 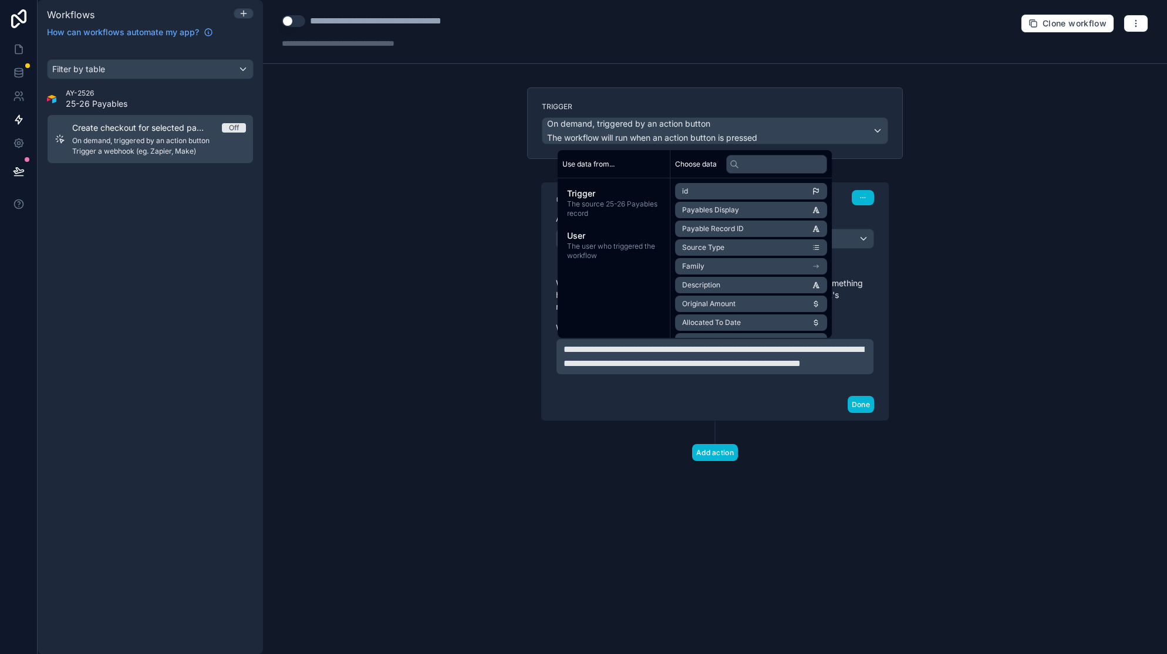 What do you see at coordinates (715, 452) in the screenshot?
I see `button: Add action` at bounding box center [715, 452].